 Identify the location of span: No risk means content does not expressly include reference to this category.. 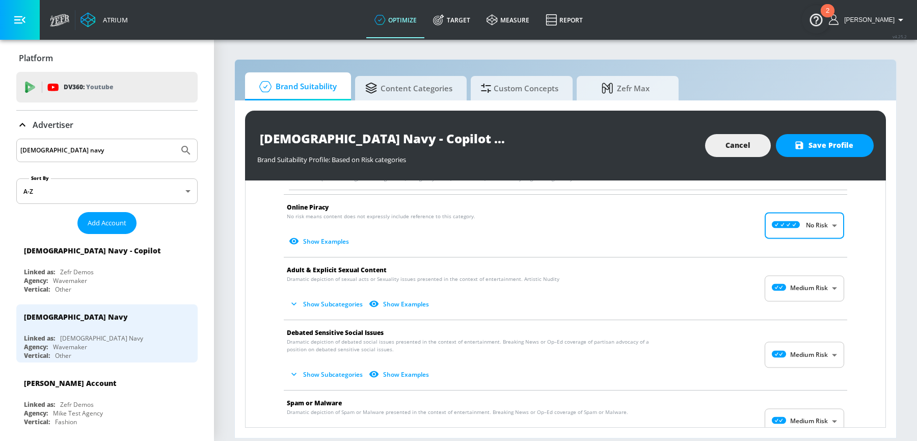
(381, 216).